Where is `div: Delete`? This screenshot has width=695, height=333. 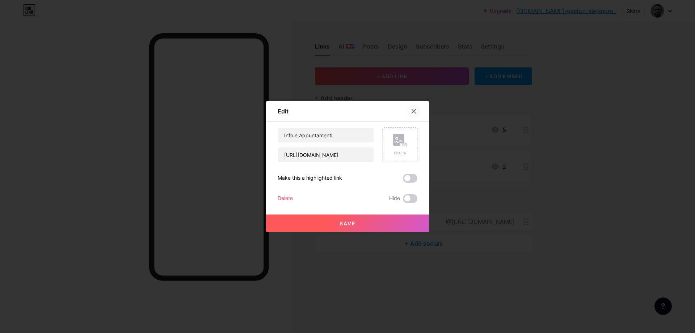
div: Delete is located at coordinates (285, 198).